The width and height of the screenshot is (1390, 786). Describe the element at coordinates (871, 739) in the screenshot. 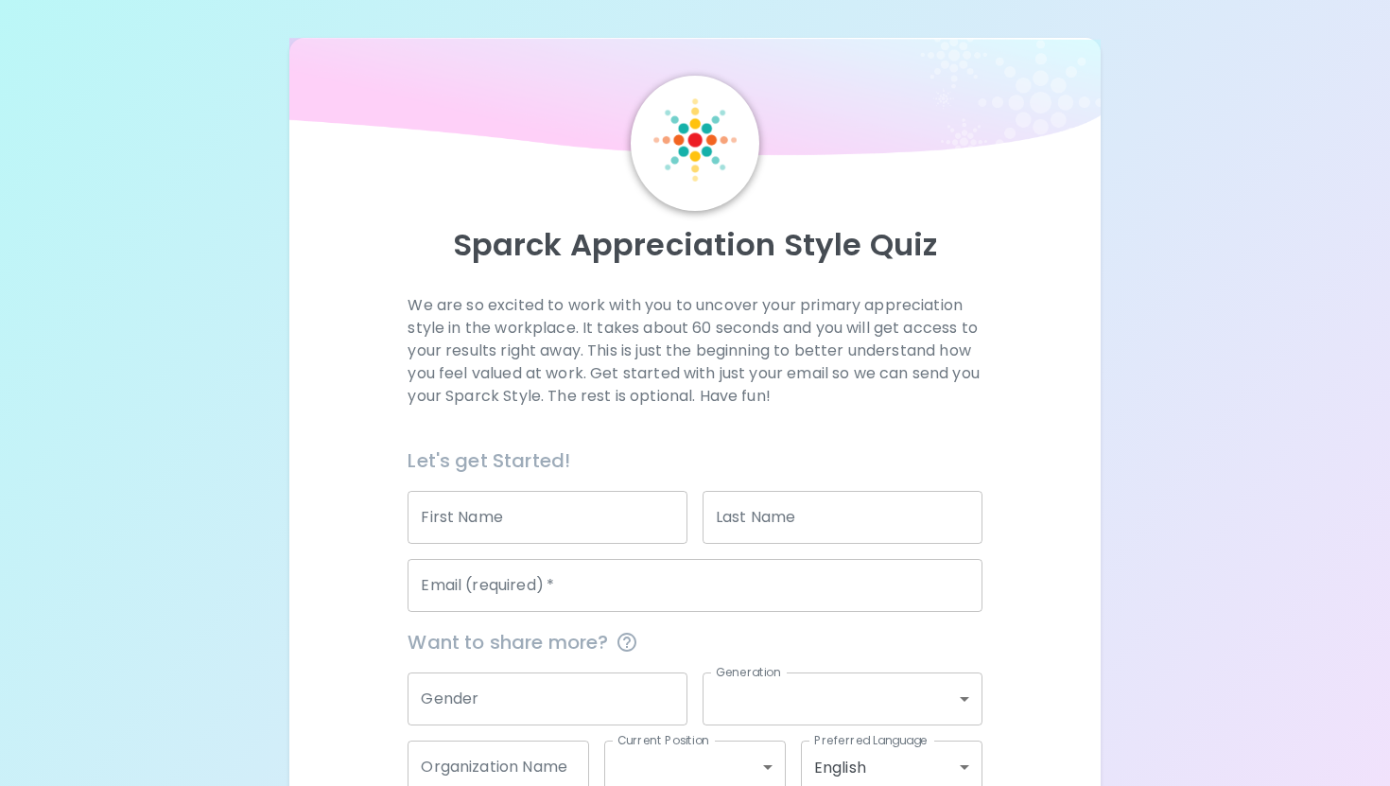

I see `label: Preferred Language` at that location.